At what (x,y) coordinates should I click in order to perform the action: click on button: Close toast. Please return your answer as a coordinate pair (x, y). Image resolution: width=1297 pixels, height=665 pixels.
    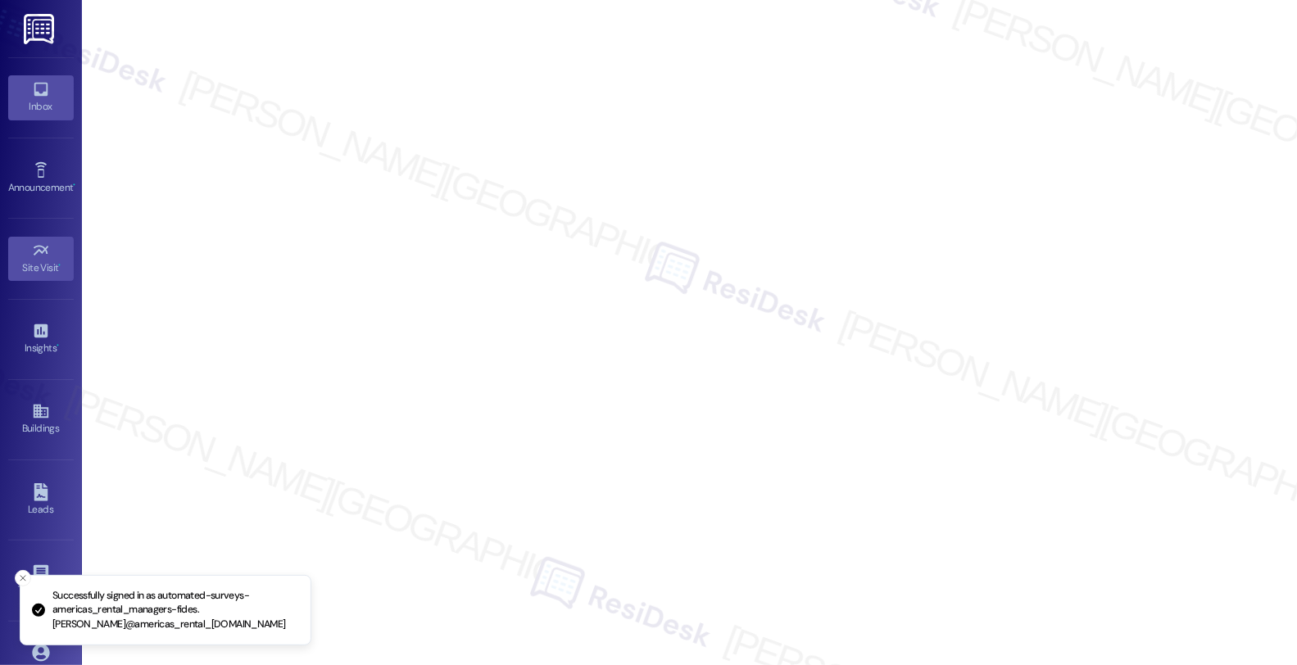
    Looking at the image, I should click on (23, 578).